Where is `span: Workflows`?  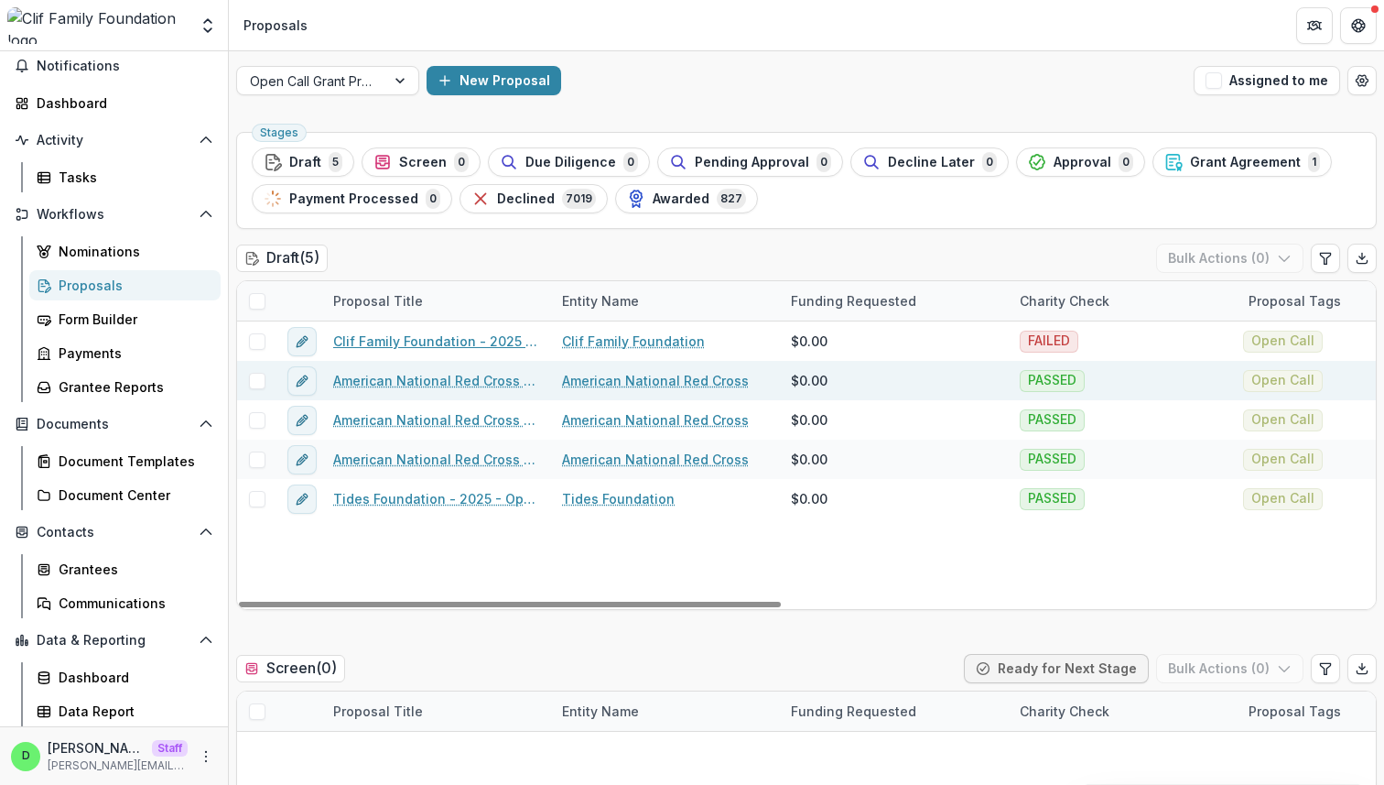
span: Workflows is located at coordinates (114, 214).